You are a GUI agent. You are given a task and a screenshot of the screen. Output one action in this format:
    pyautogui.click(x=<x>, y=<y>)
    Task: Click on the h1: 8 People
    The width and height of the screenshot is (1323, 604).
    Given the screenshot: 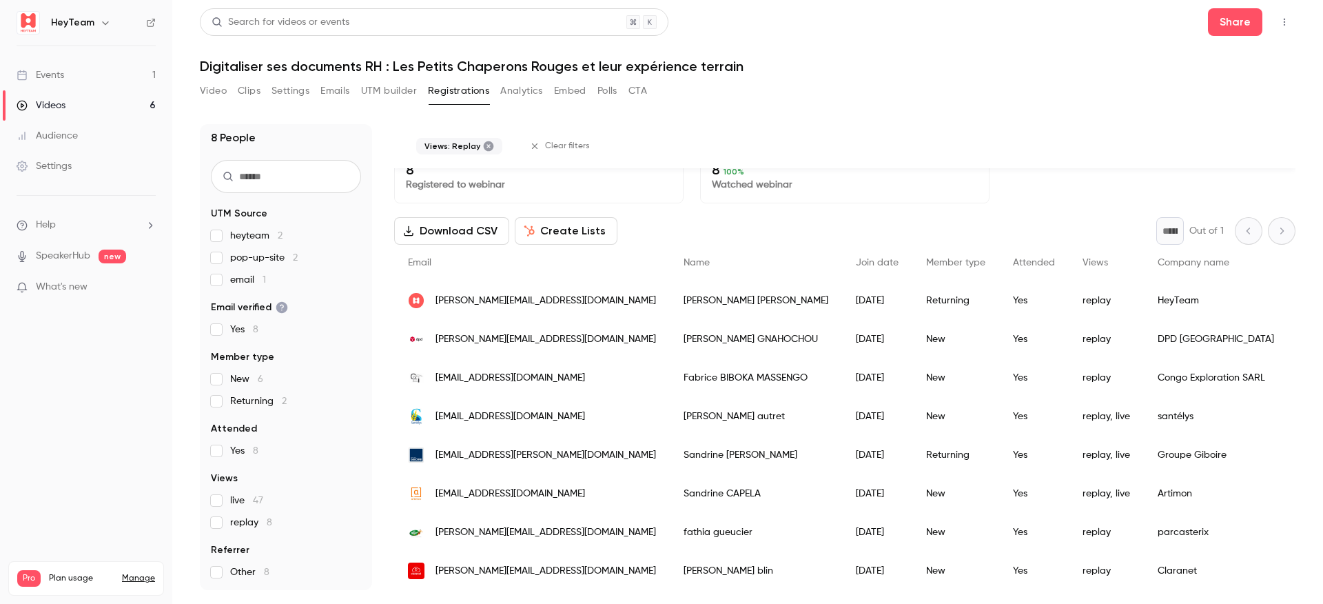 What is the action you would take?
    pyautogui.click(x=233, y=138)
    